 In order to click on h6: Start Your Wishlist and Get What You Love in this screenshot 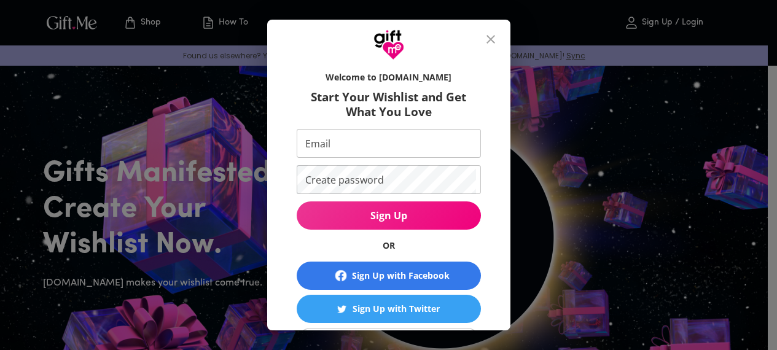, I will do `click(389, 104)`.